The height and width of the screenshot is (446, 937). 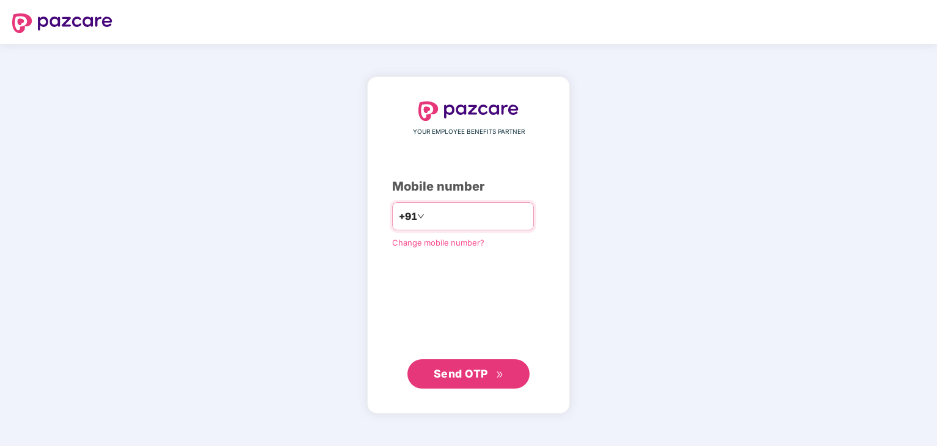 What do you see at coordinates (468, 186) in the screenshot?
I see `div: Mobile number` at bounding box center [468, 186].